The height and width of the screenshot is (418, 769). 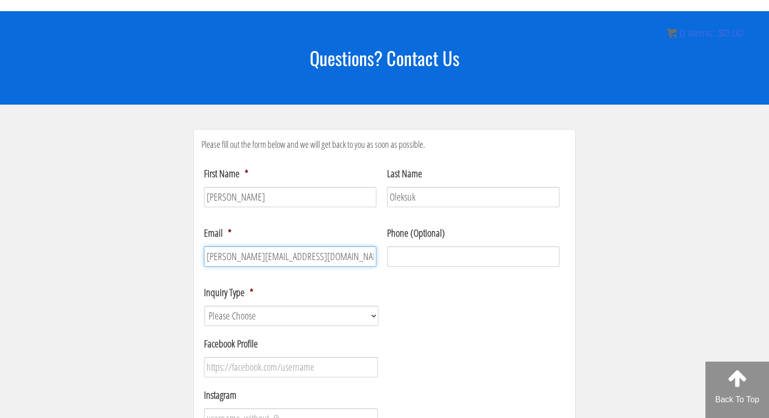 What do you see at coordinates (290, 197) in the screenshot?
I see `input: First Name` at bounding box center [290, 197].